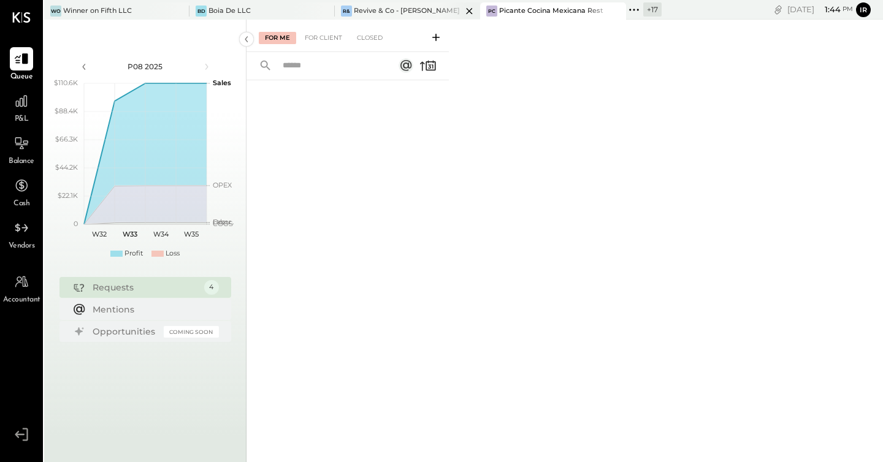  Describe the element at coordinates (161, 234) in the screenshot. I see `text: W34` at that location.